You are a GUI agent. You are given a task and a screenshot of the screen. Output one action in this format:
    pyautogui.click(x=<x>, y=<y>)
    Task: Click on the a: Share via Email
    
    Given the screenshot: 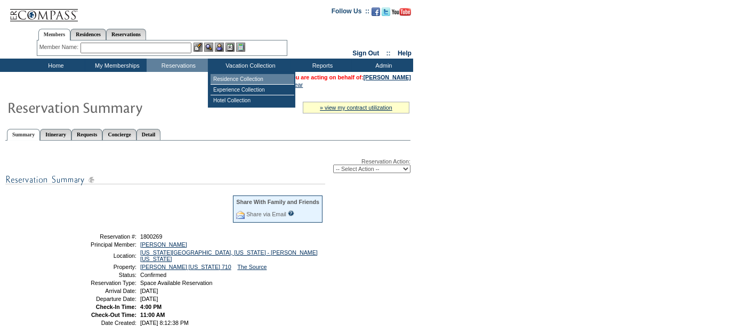 What is the action you would take?
    pyautogui.click(x=266, y=214)
    